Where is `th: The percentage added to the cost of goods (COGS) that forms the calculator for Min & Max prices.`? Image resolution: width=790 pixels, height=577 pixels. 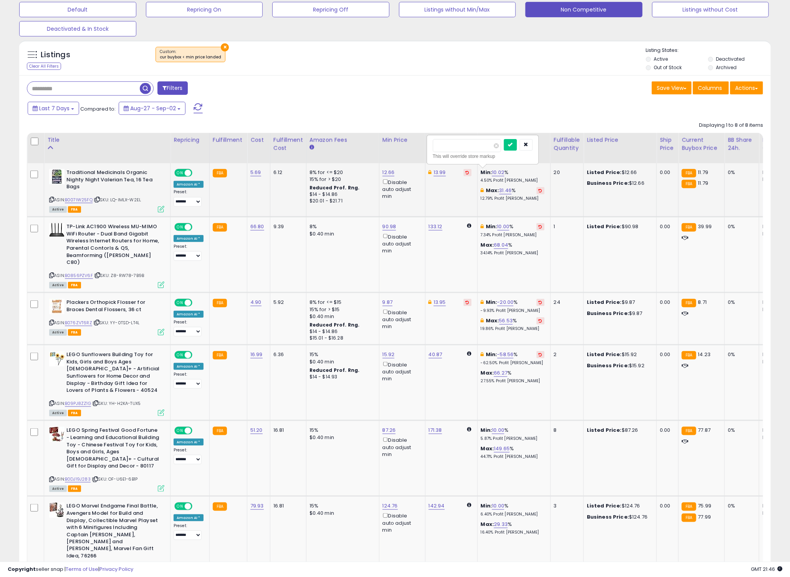 th: The percentage added to the cost of goods (COGS) that forms the calculator for Min & Max prices. is located at coordinates (514, 148).